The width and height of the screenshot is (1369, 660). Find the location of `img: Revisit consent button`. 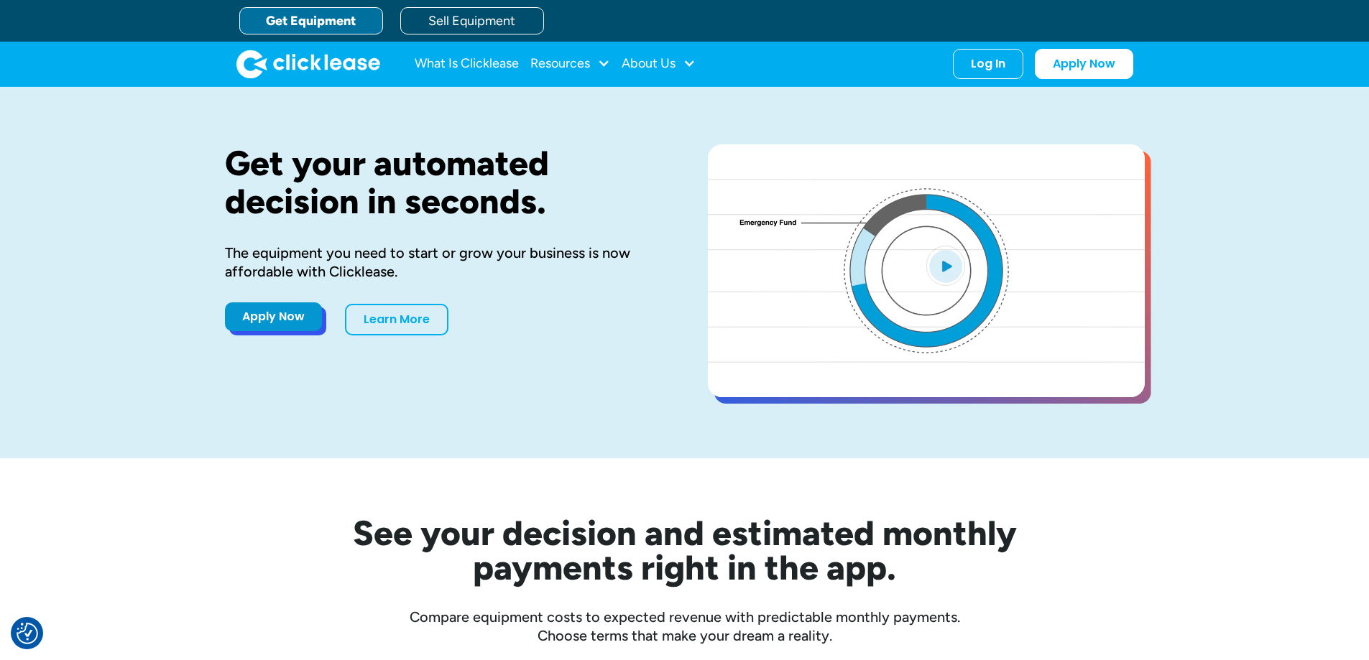

img: Revisit consent button is located at coordinates (27, 634).